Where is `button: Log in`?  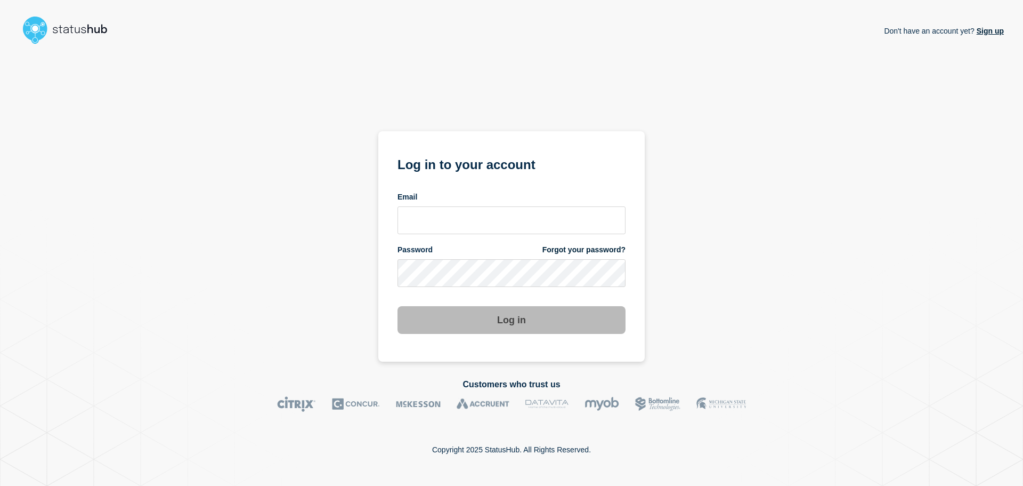
button: Log in is located at coordinates (512, 320).